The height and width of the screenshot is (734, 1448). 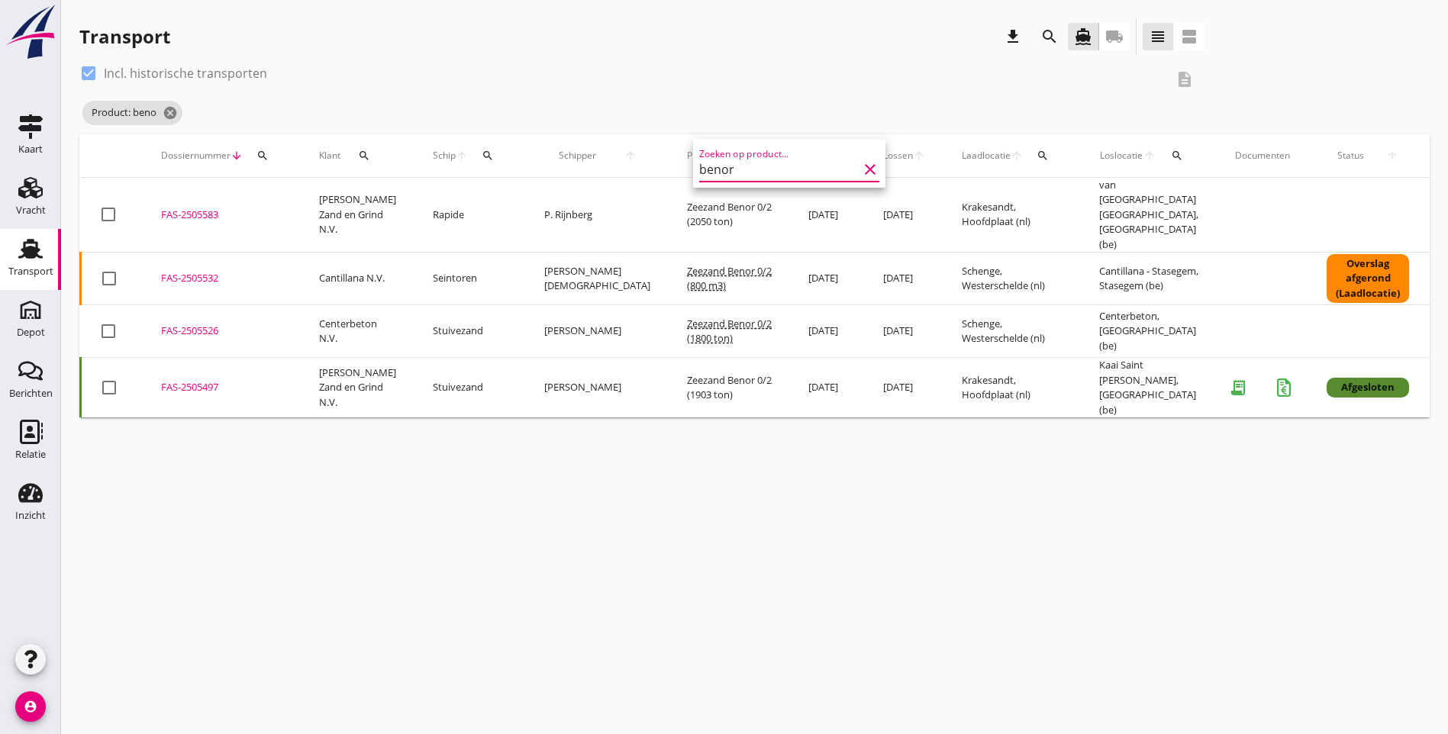 What do you see at coordinates (729, 279) in the screenshot?
I see `span: Zeezand Benor 0/2 (800 m3)` at bounding box center [729, 279].